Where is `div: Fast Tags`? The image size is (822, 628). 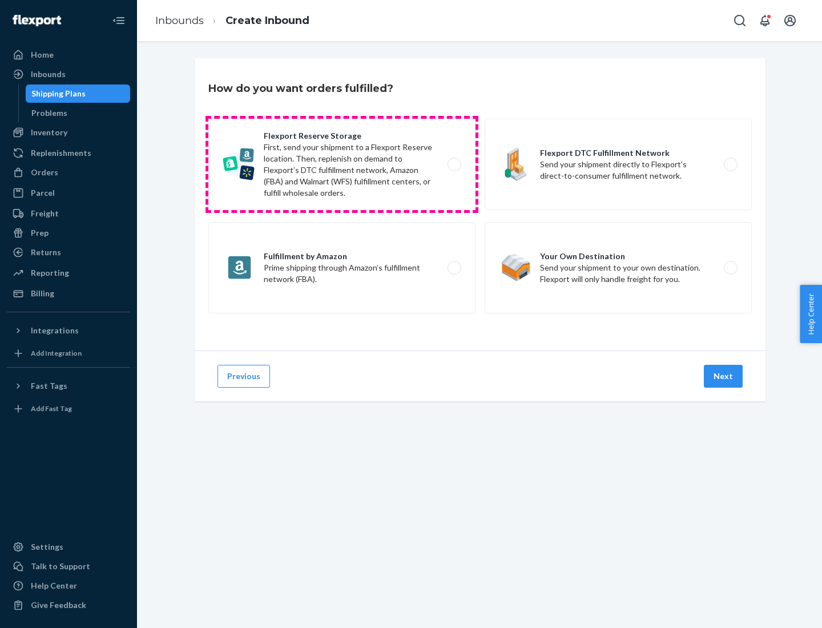
div: Fast Tags is located at coordinates (49, 386).